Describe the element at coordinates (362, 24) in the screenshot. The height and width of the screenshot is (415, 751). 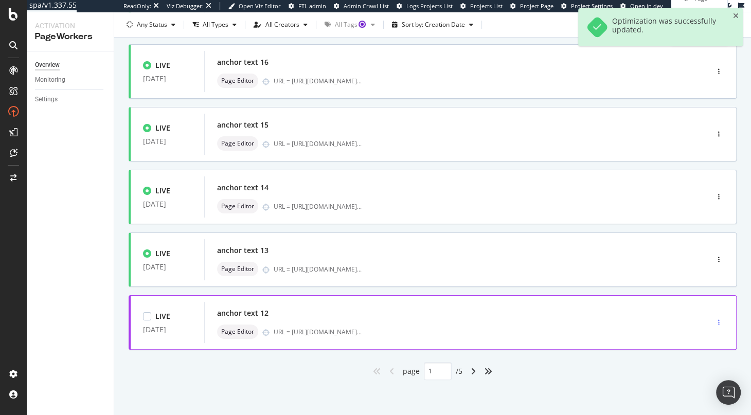
I see `div: Tooltip anchor` at that location.